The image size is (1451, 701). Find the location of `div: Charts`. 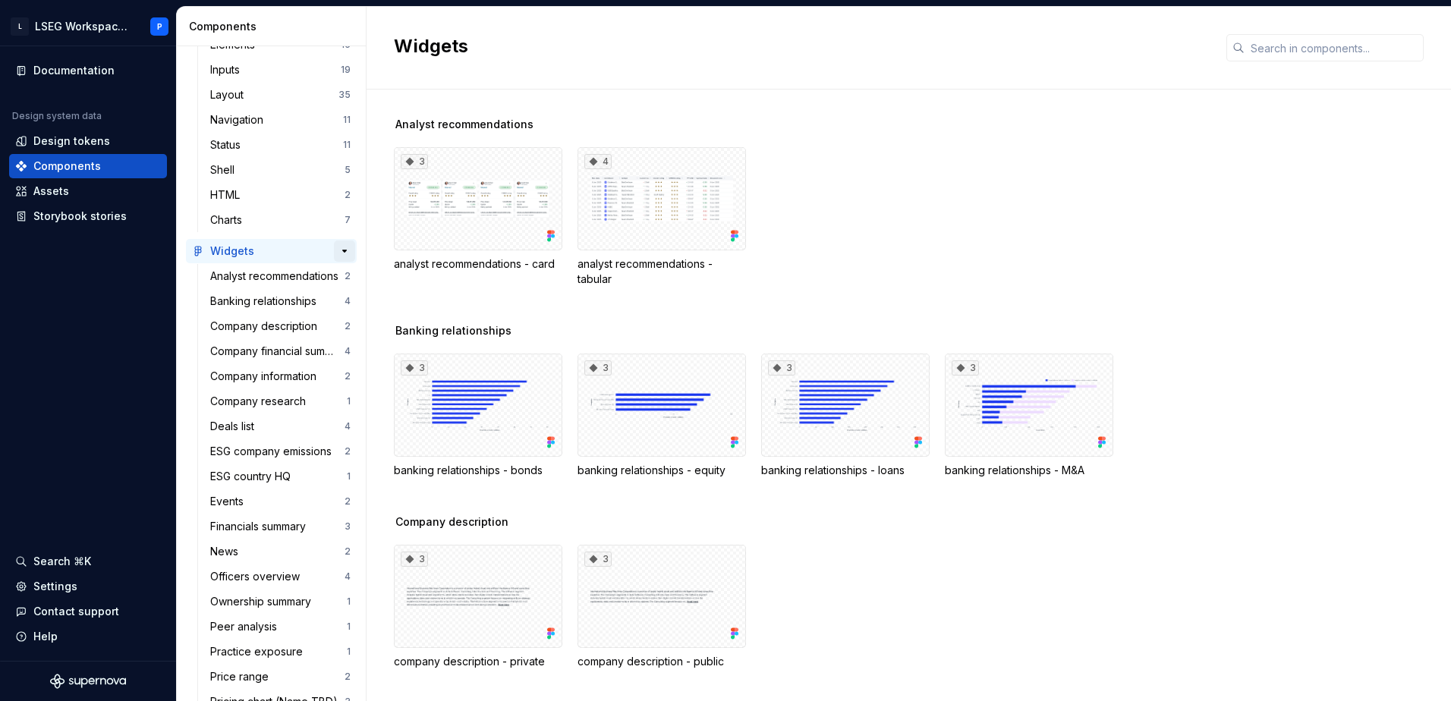

div: Charts is located at coordinates (229, 220).